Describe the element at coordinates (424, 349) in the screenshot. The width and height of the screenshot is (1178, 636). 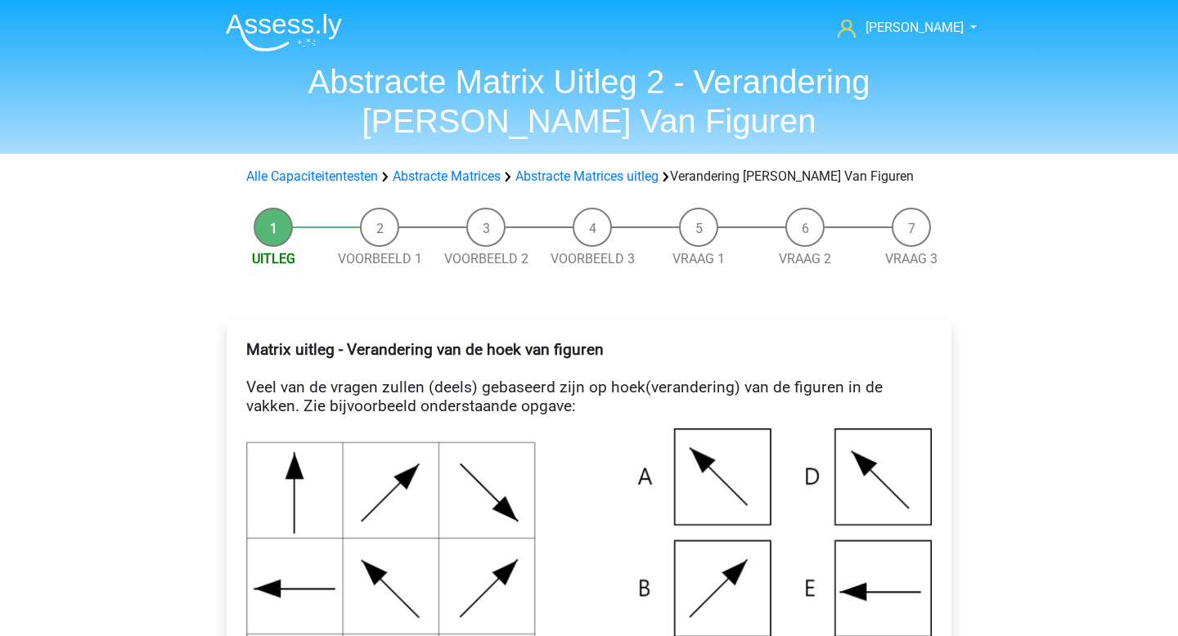
I see `b: Matrix uitleg - Verandering van de hoek van figuren` at that location.